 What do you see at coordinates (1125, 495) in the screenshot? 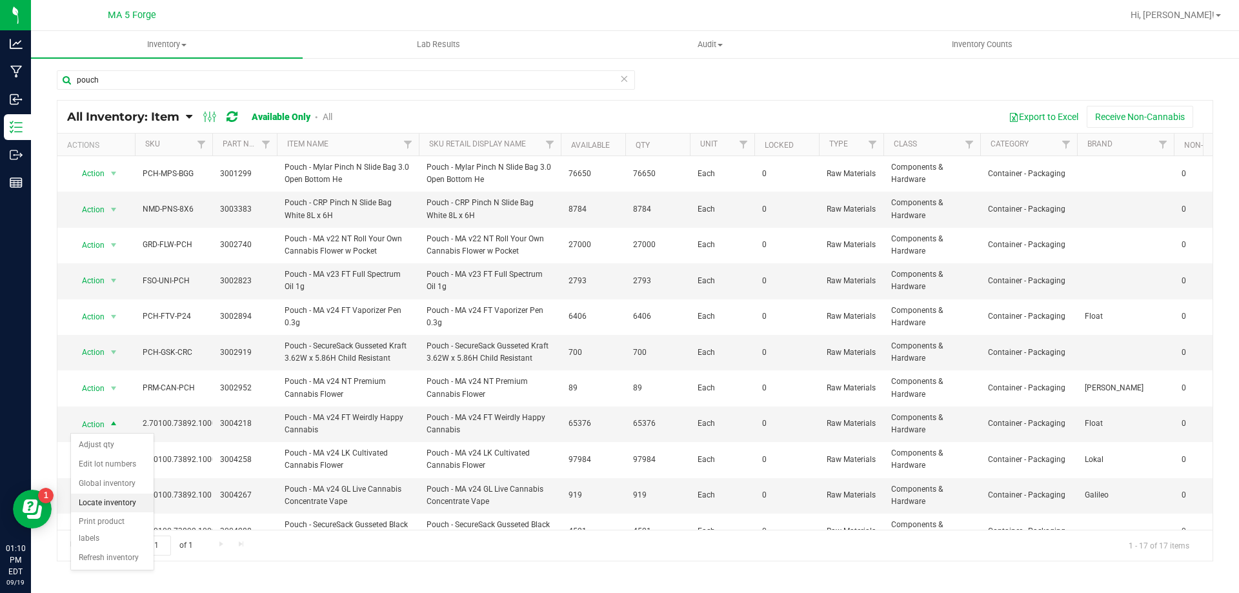
I see `span: Galileo` at bounding box center [1125, 495].